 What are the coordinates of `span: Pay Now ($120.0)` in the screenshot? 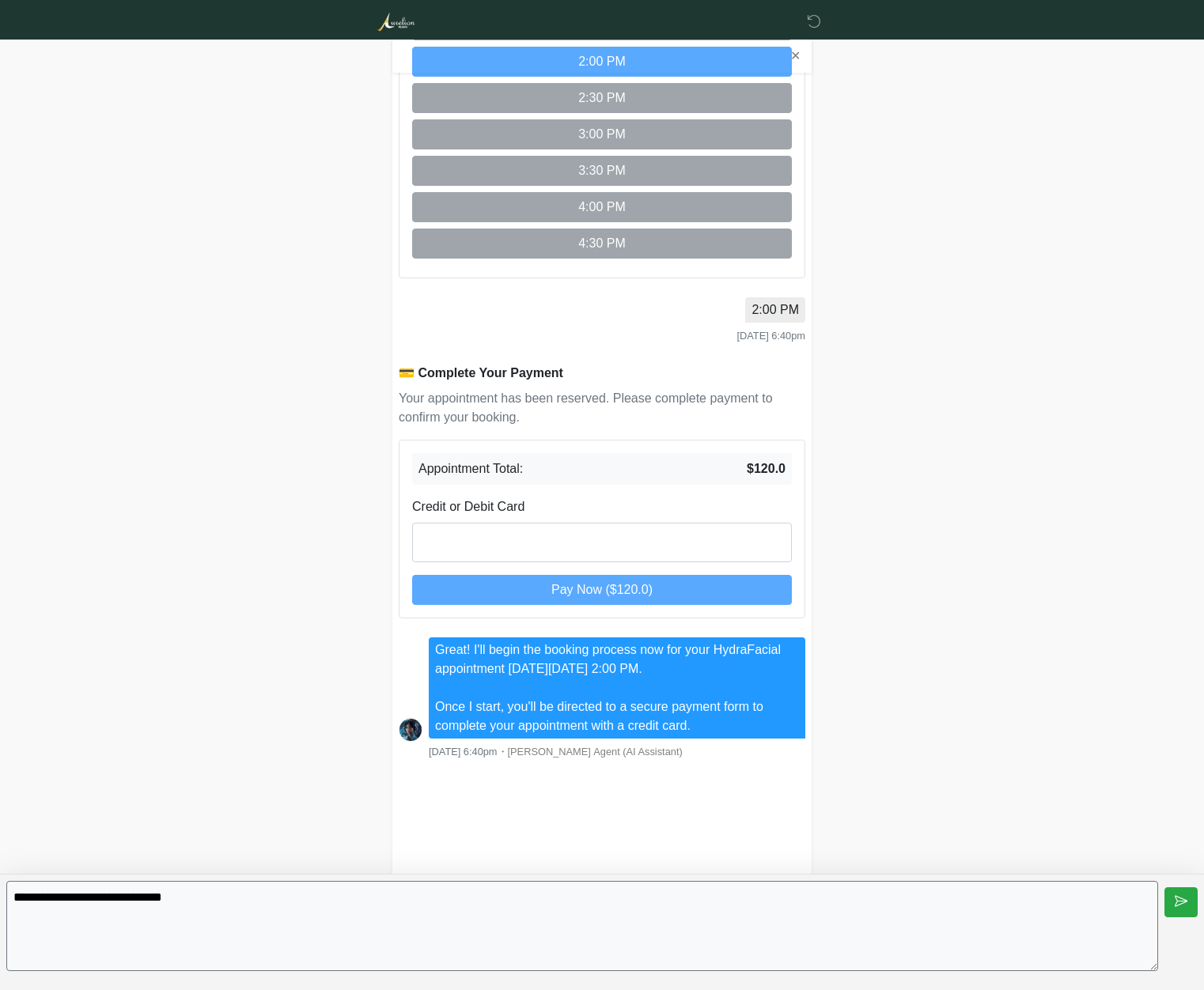 It's located at (602, 589).